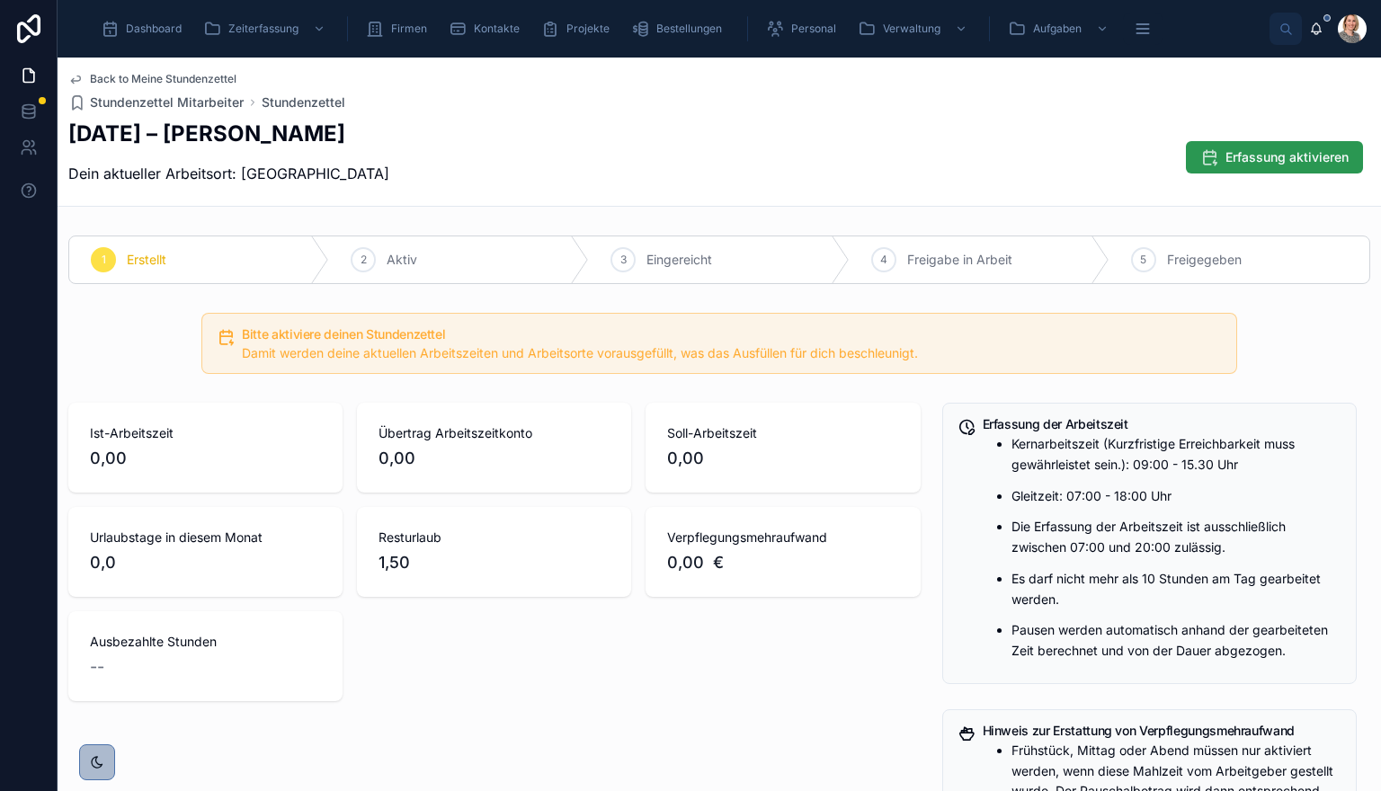 The width and height of the screenshot is (1381, 791). Describe the element at coordinates (680, 29) in the screenshot. I see `a: Bestellungen` at that location.